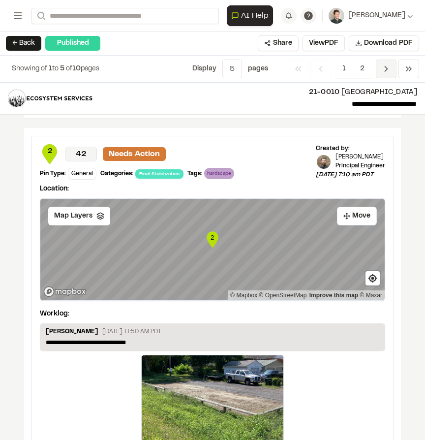 This screenshot has height=440, width=425. What do you see at coordinates (354, 69) in the screenshot?
I see `nav: Navigation` at bounding box center [354, 69].